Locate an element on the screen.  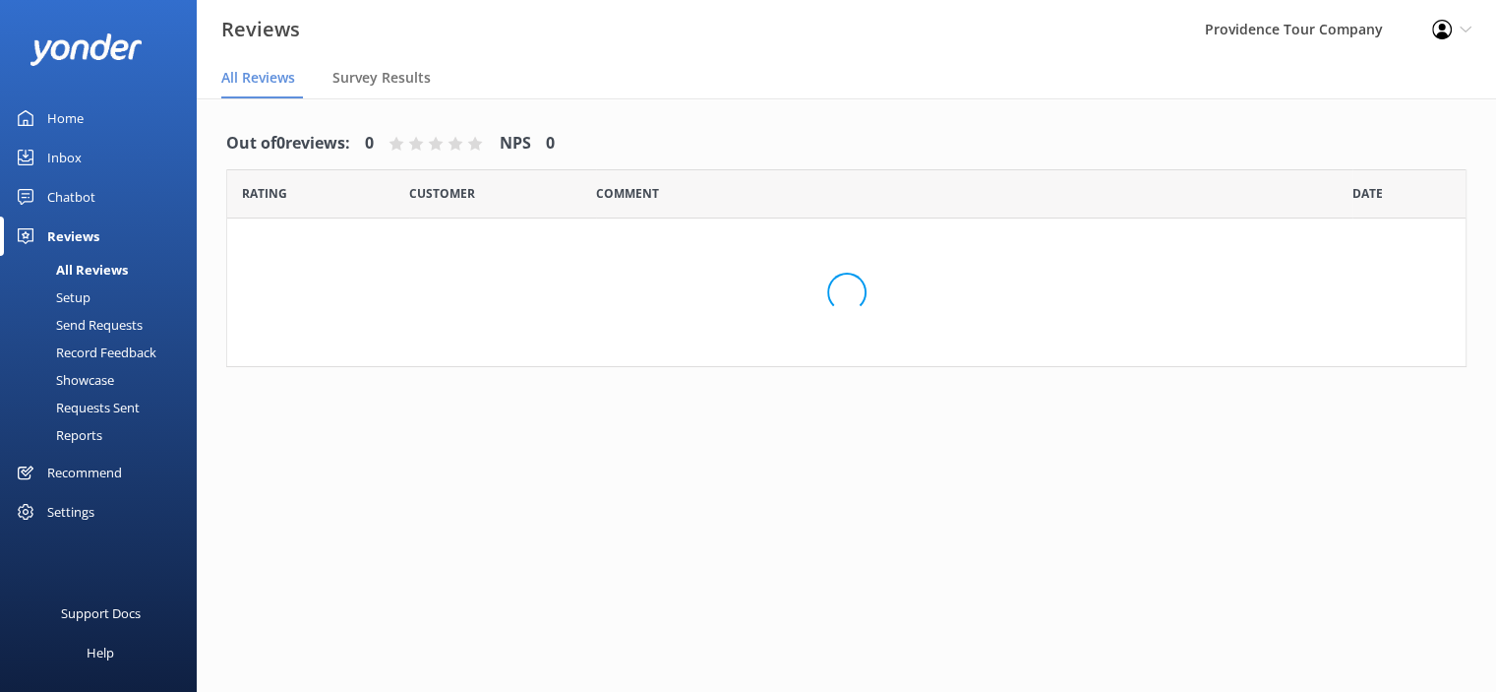
span: All Reviews is located at coordinates (258, 78).